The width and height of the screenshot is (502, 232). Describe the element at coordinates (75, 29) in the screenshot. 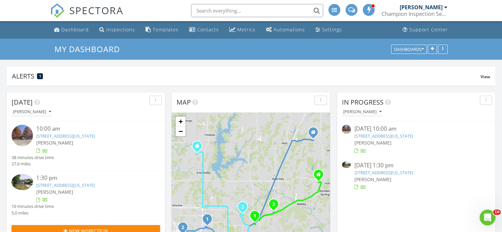

I see `div: Dashboard` at that location.